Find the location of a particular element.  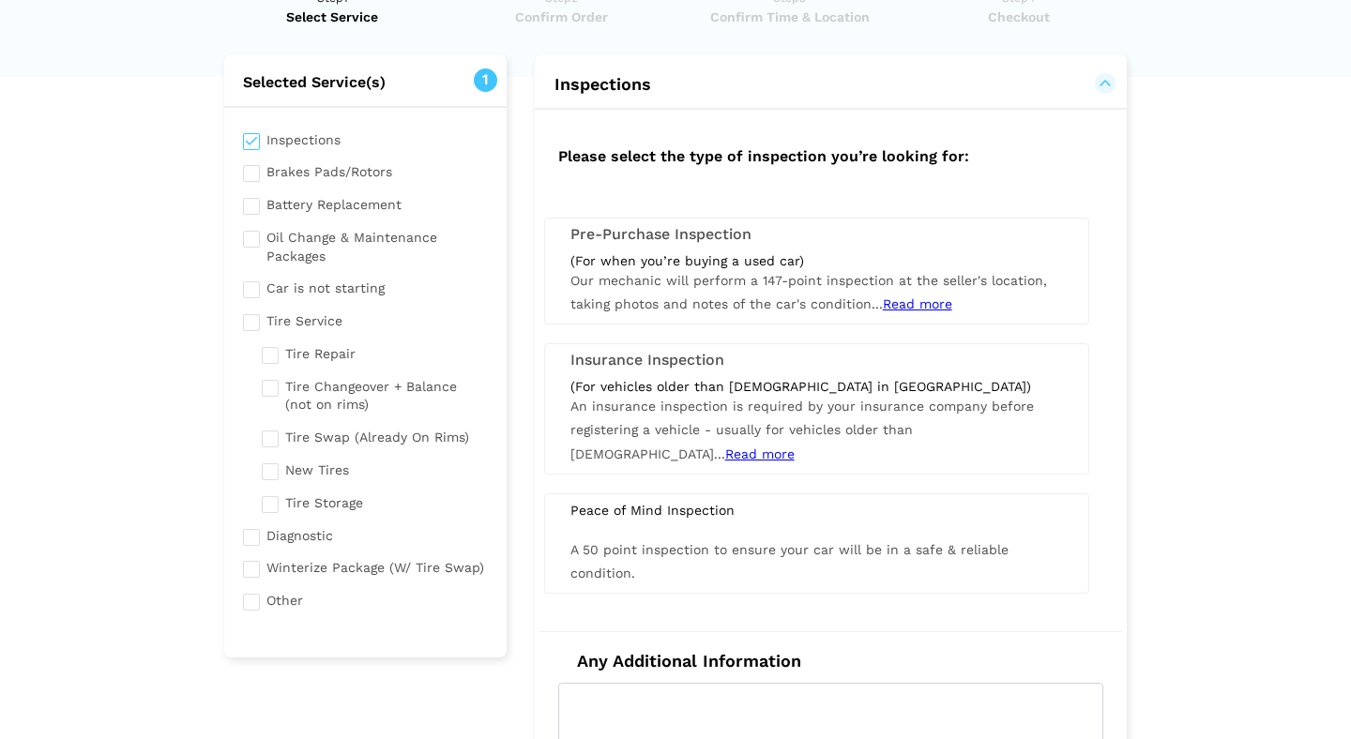

span: Confirm Time & Location is located at coordinates (789, 17).